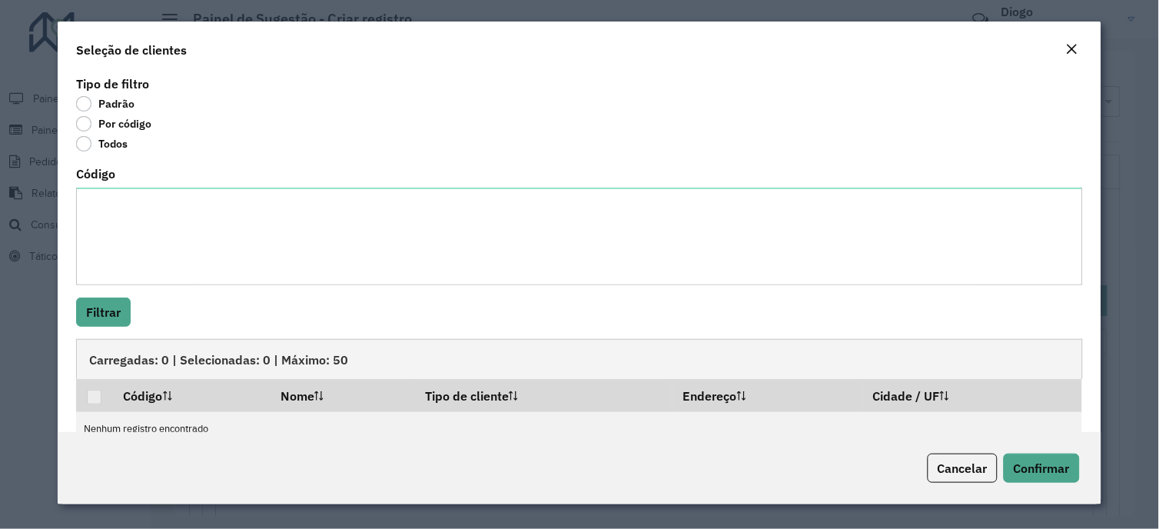 Image resolution: width=1159 pixels, height=529 pixels. What do you see at coordinates (131, 50) in the screenshot?
I see `h4: Seleção de clientes` at bounding box center [131, 50].